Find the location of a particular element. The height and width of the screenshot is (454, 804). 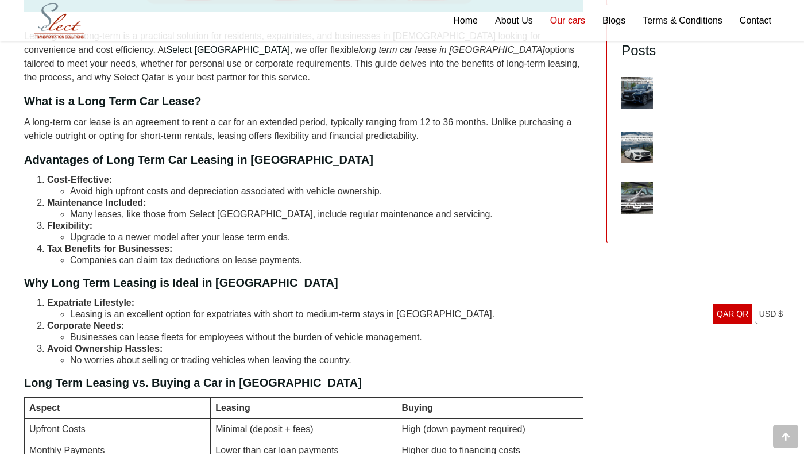

strong: Leasing is located at coordinates (233, 407).